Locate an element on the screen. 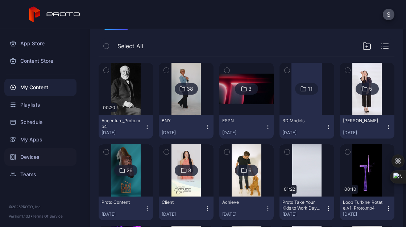 The width and height of the screenshot is (406, 227). div: Loop_Turbine_Rotate_v1-Proto.mp4 is located at coordinates (362, 205).